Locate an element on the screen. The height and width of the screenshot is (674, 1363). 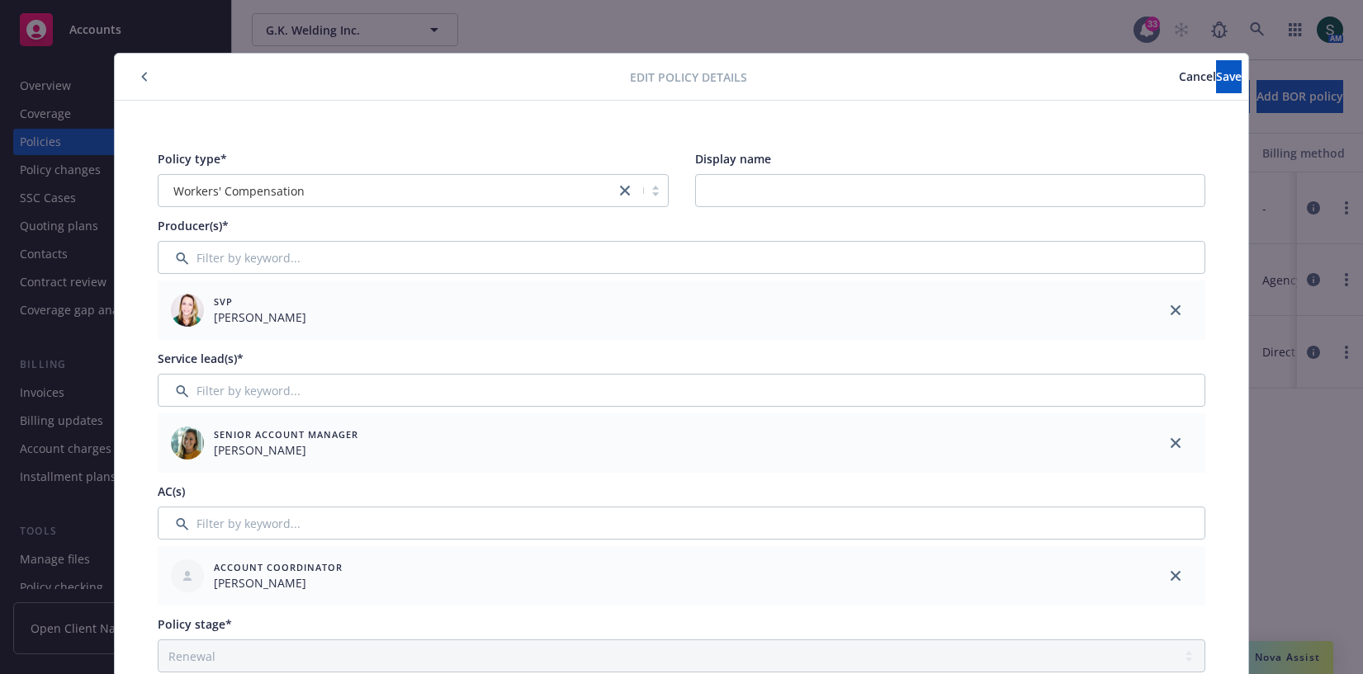
span: Save is located at coordinates (1228, 76).